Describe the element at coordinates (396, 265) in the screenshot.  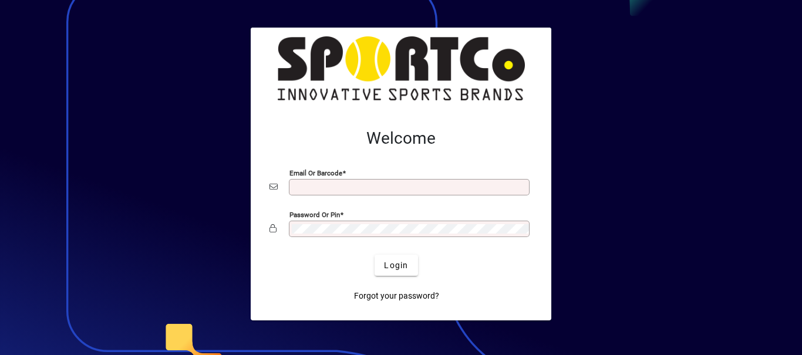
I see `button: Login` at that location.